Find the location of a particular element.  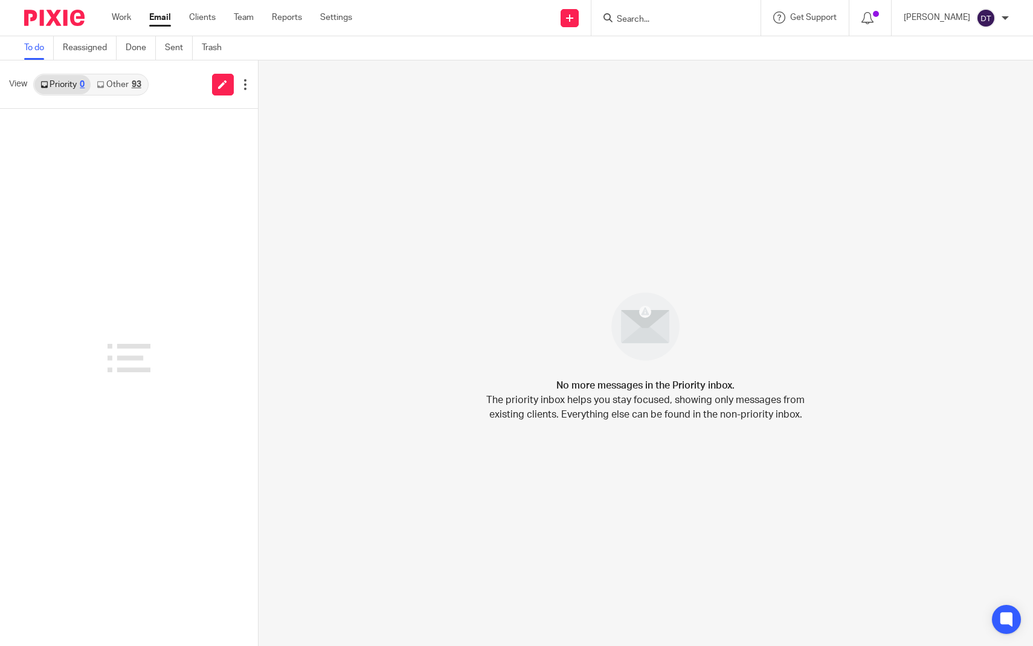

span: View is located at coordinates (18, 84).